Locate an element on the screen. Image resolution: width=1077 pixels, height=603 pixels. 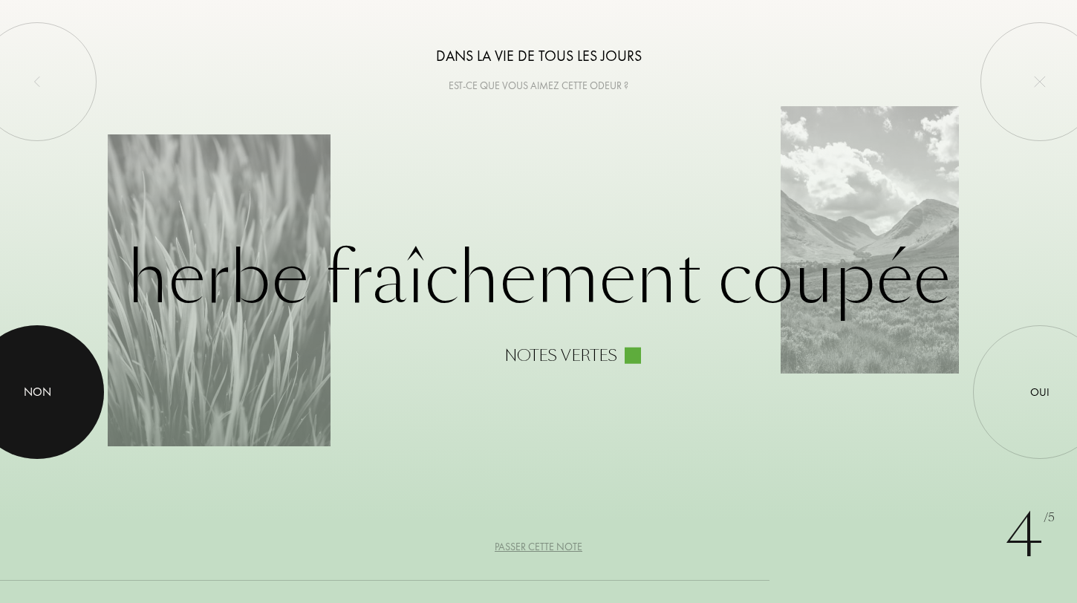
div: Notes vertes is located at coordinates (561, 355).